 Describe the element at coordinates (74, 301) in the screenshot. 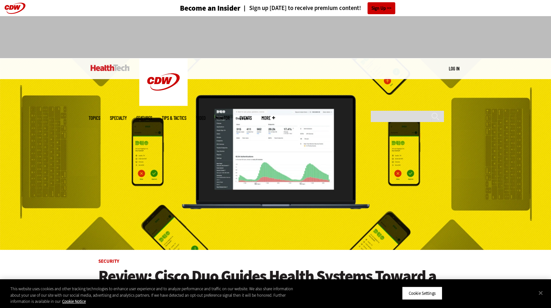

I see `a: More information about your privacy` at that location.